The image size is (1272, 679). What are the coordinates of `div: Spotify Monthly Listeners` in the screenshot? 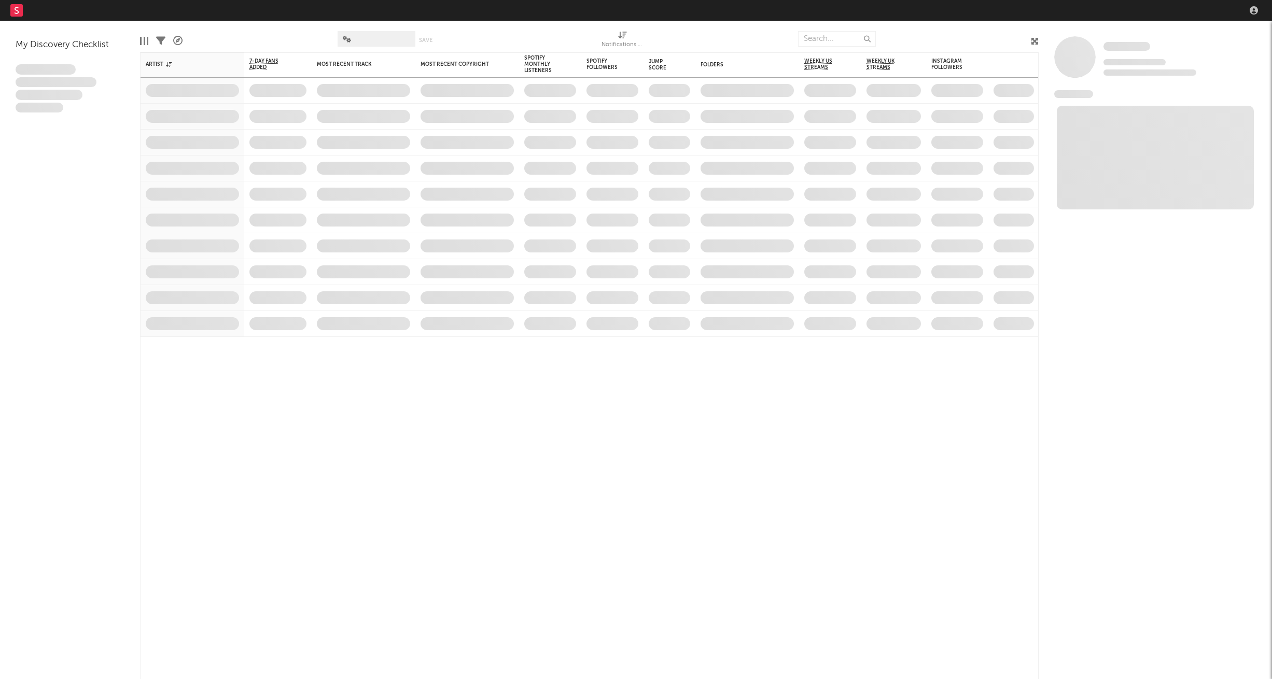 It's located at (542, 64).